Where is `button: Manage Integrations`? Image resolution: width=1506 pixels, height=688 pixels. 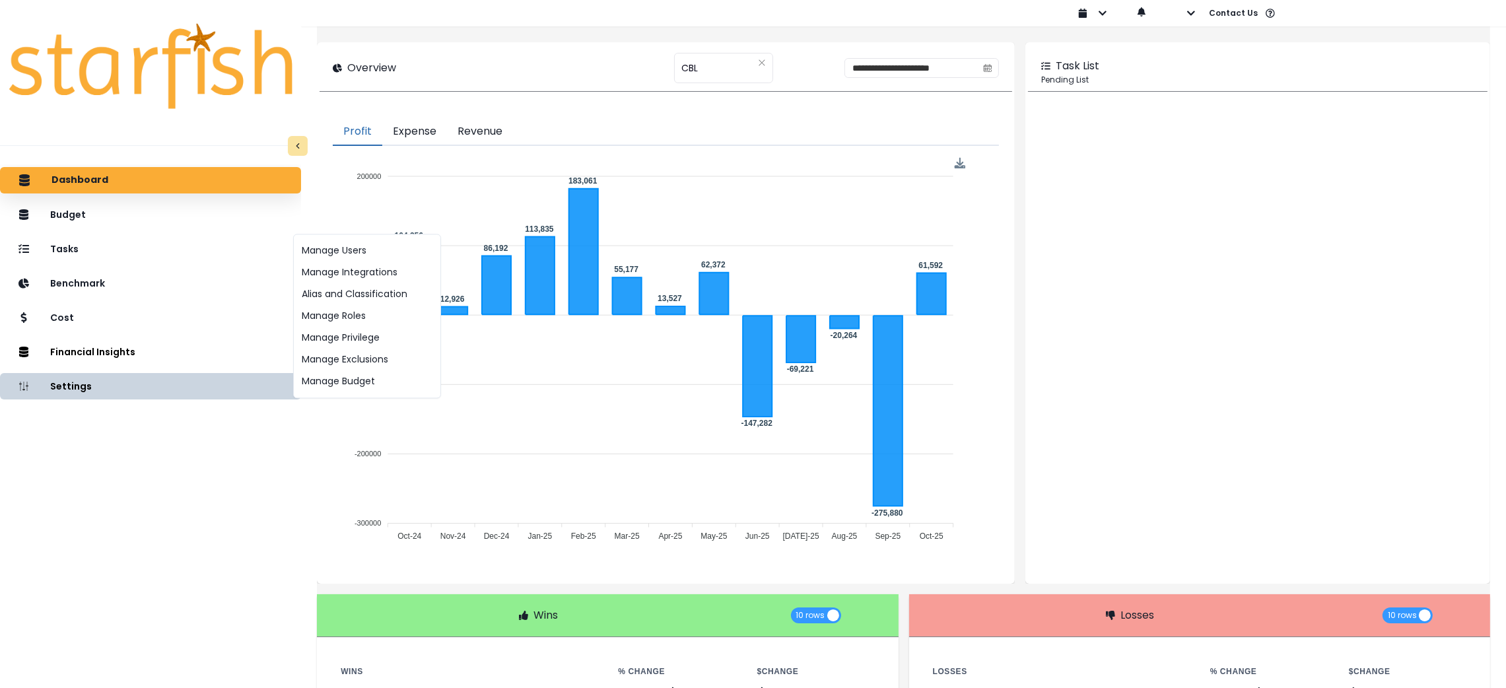 button: Manage Integrations is located at coordinates (367, 273).